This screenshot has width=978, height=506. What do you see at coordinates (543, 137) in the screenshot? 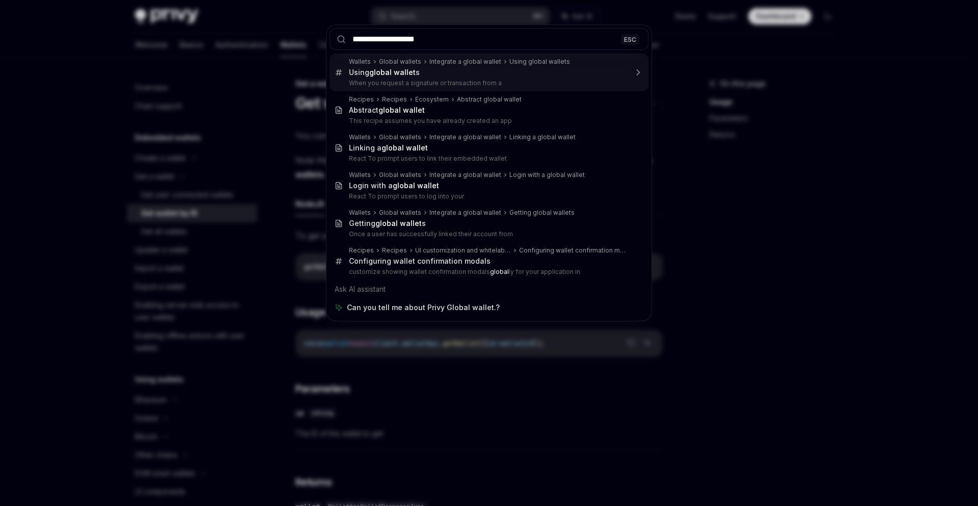
I see `div: Linking a global wallet` at bounding box center [543, 137].